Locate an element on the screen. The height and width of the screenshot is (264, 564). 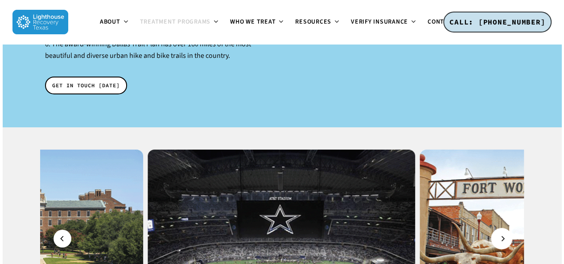
a: Contact is located at coordinates (446, 22).